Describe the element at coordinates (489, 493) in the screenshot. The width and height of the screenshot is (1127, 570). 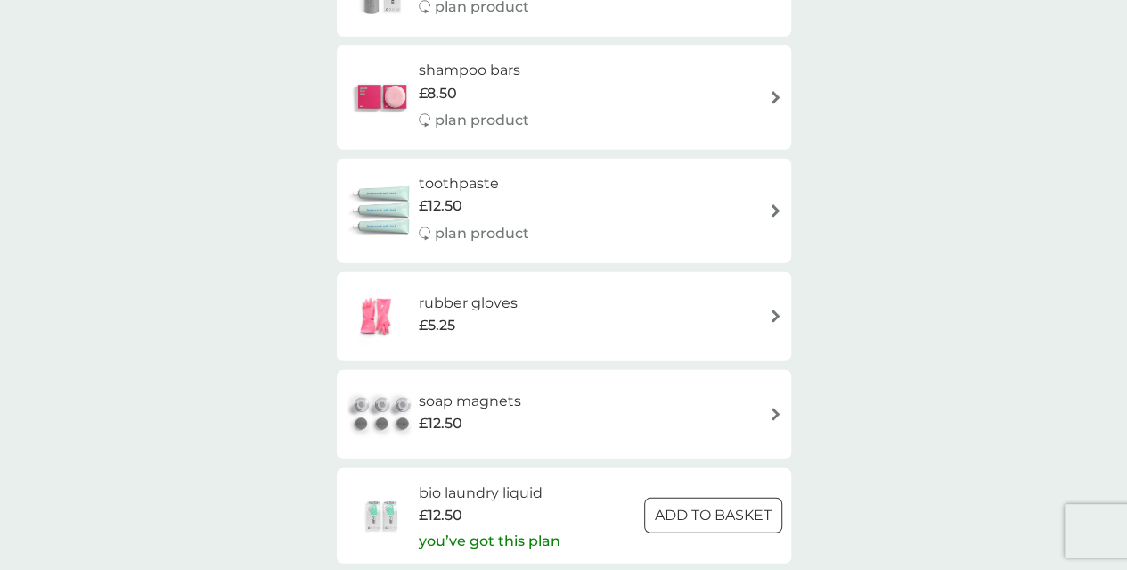
I see `h6: bio laundry liquid` at that location.